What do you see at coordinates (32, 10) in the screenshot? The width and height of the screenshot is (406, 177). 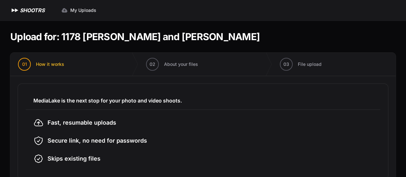 I see `h1: SHOOTRS` at bounding box center [32, 10].